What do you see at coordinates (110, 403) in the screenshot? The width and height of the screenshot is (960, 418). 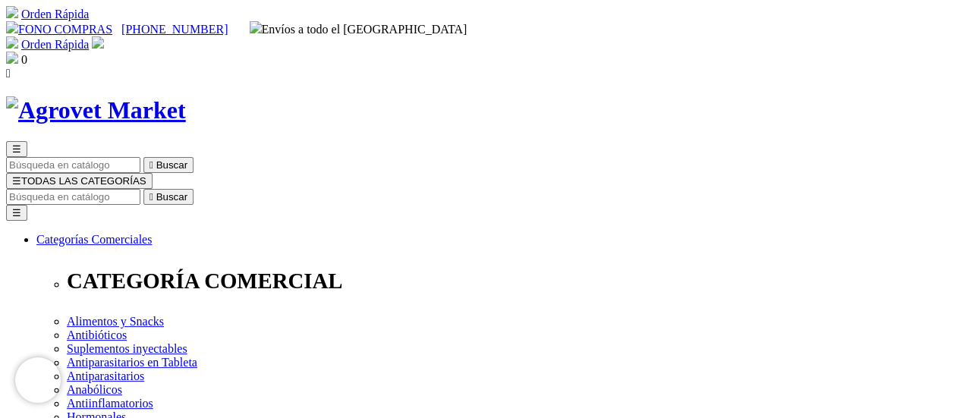 I see `span: Antiinflamatorios` at bounding box center [110, 403].